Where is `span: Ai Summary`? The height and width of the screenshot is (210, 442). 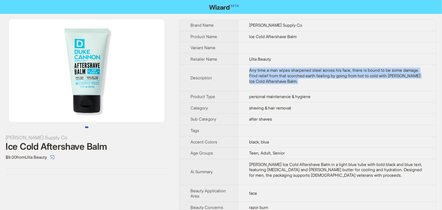 span: Ai Summary is located at coordinates (201, 172).